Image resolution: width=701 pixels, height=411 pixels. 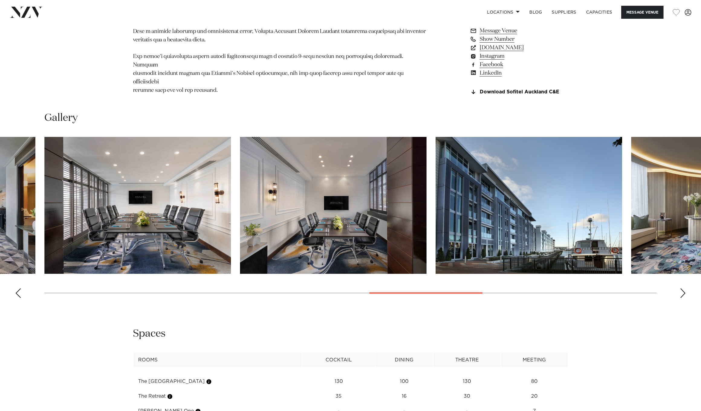 I want to click on a: Facebook, so click(x=519, y=65).